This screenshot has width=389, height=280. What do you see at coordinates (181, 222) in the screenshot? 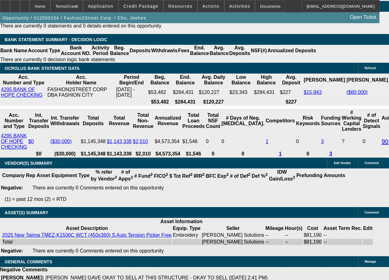
I see `b: Asset Information` at bounding box center [181, 222].